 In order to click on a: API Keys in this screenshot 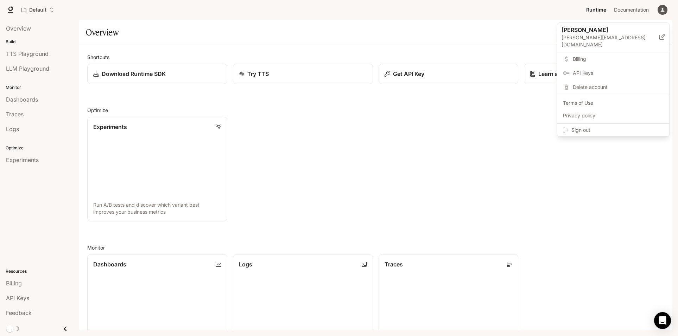, I will do `click(613, 73)`.